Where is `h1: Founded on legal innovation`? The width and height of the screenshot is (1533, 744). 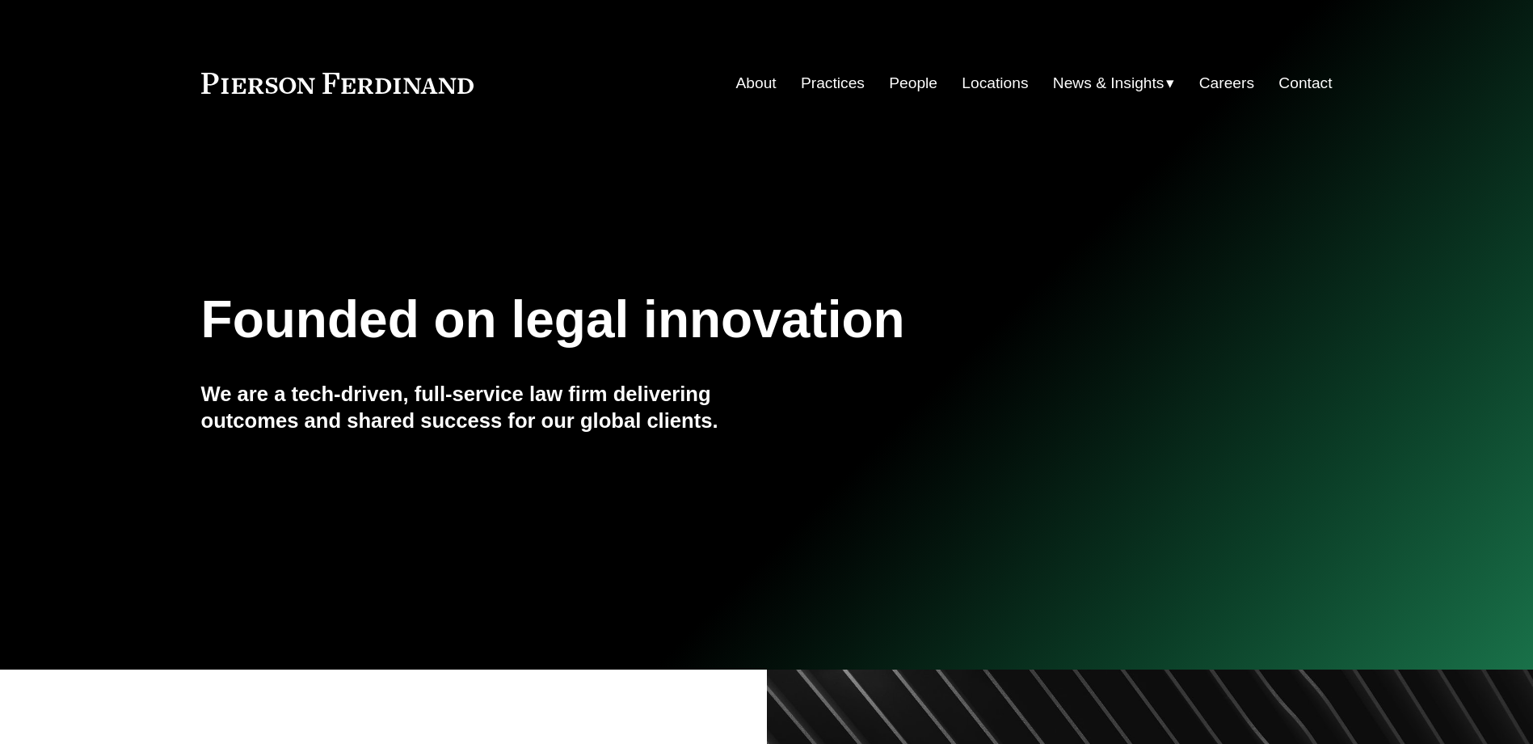 h1: Founded on legal innovation is located at coordinates (672, 319).